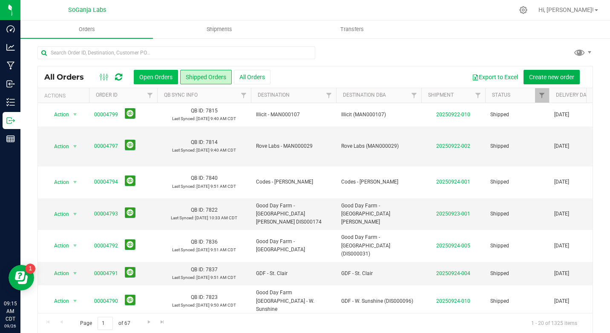 The image size is (610, 333). I want to click on span: 7837, so click(212, 270).